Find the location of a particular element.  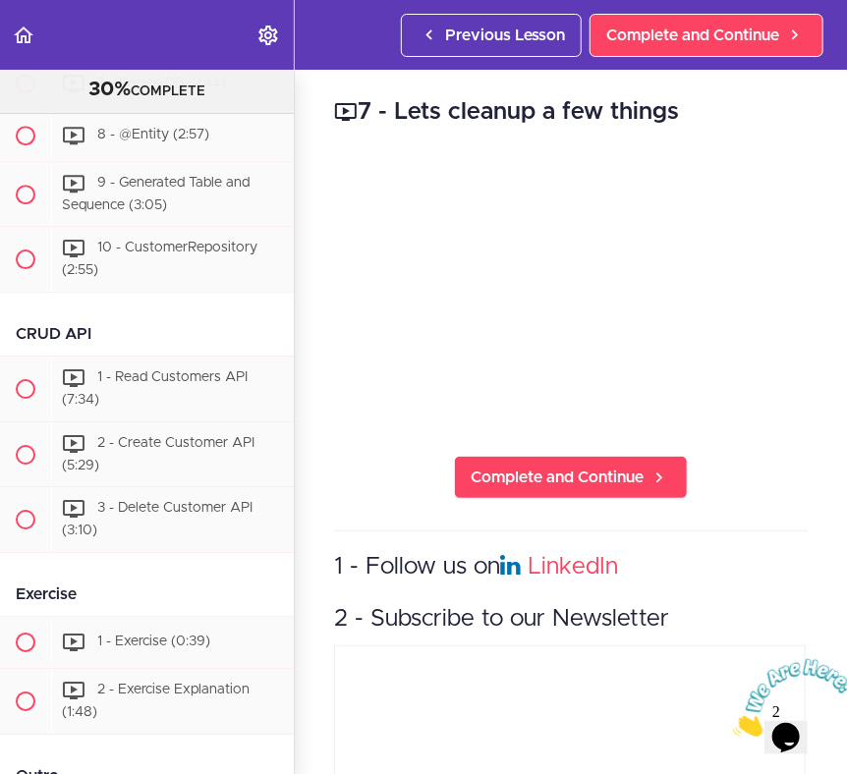

div: COMPLETE is located at coordinates (146, 90).